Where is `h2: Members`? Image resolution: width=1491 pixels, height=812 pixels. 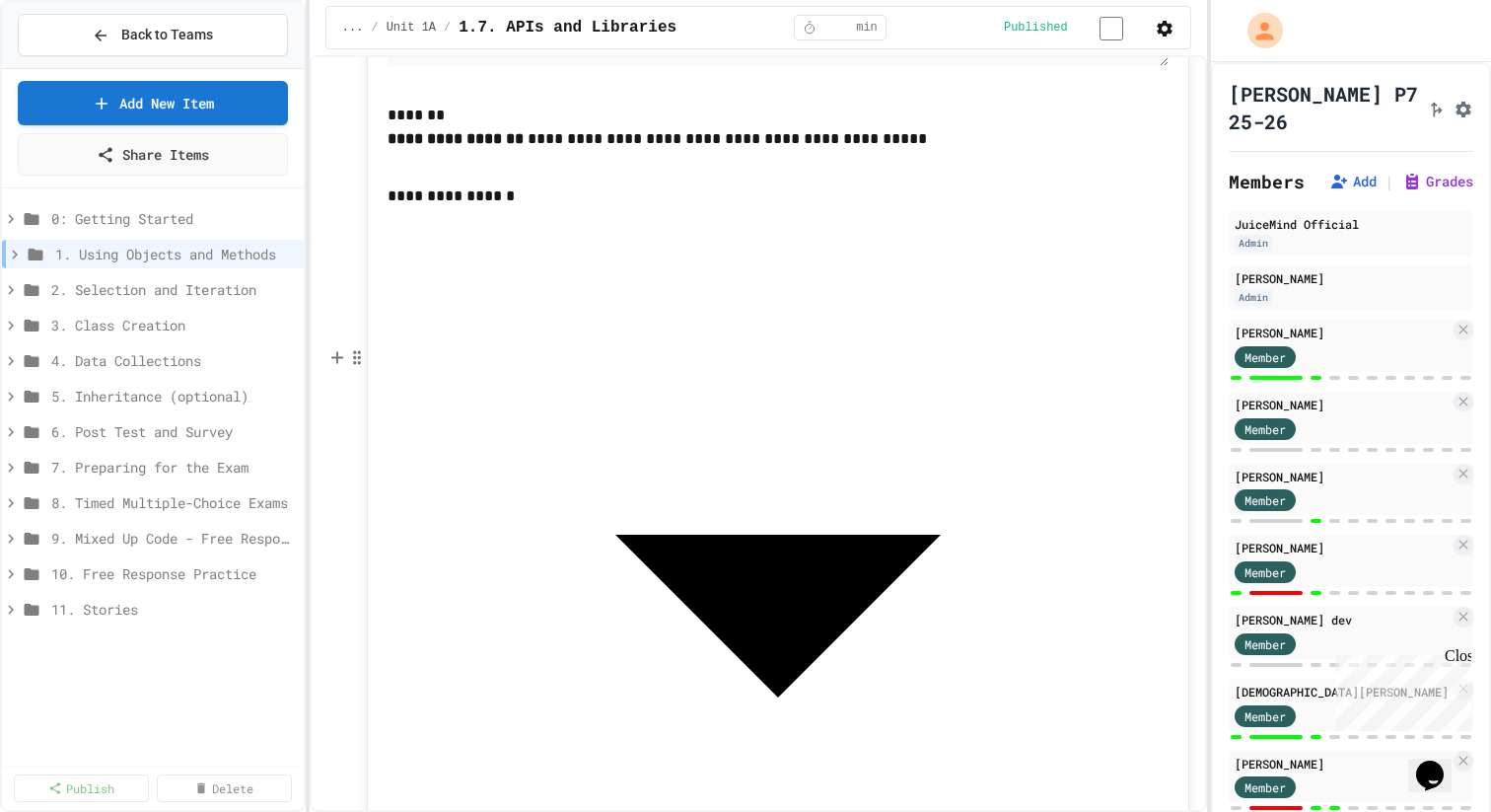 h2: Members is located at coordinates (1266, 182).